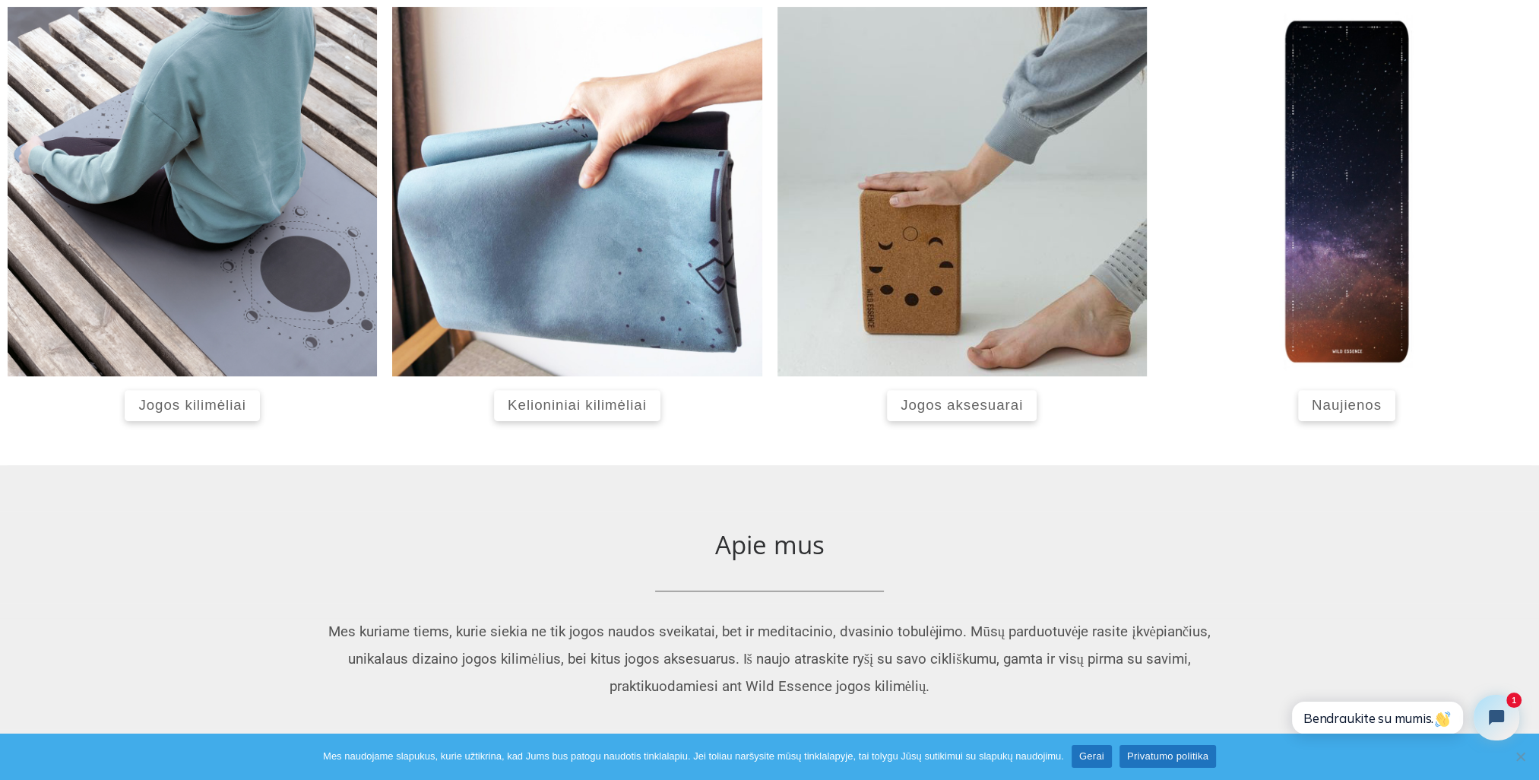 This screenshot has height=780, width=1539. Describe the element at coordinates (769, 659) in the screenshot. I see `span: Mes kuriame tiems, kurie siekia ne tik jogos naudos sveikatai, bet ir meditacinio, dvasinio tobul...` at that location.